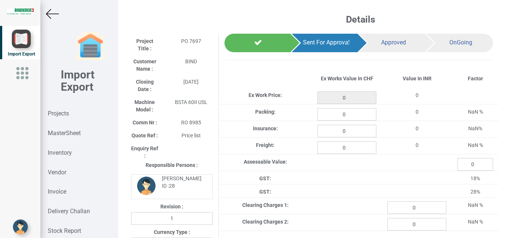 The width and height of the screenshot is (506, 238). Describe the element at coordinates (77, 81) in the screenshot. I see `b: Import Export` at that location.